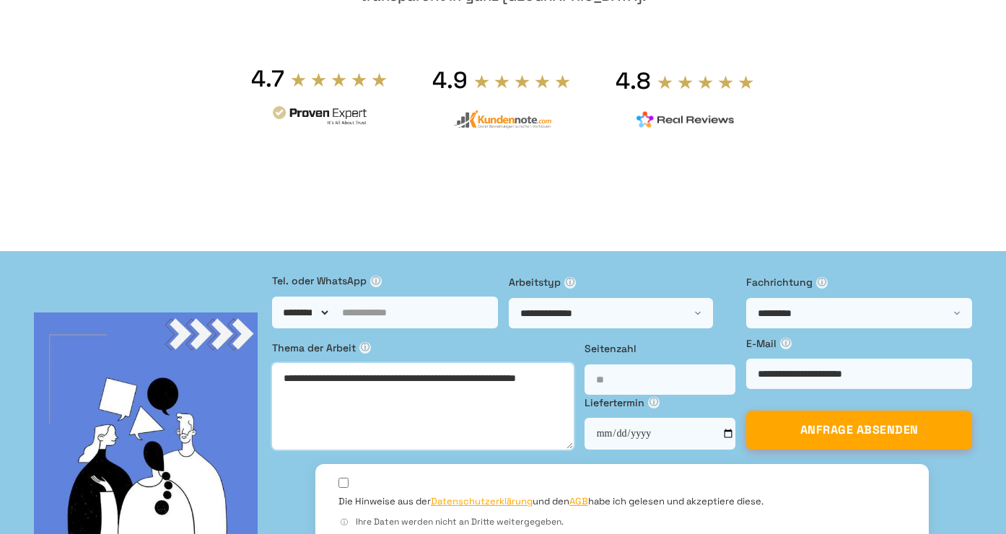 This screenshot has width=1006, height=534. Describe the element at coordinates (482, 501) in the screenshot. I see `a: Datenschutzerklärung` at that location.